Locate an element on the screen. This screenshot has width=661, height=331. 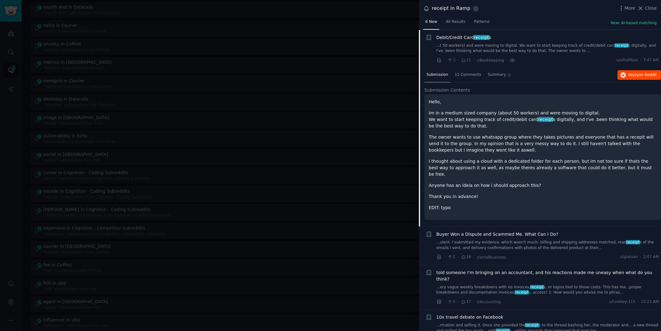
span: All Results is located at coordinates (455, 22).